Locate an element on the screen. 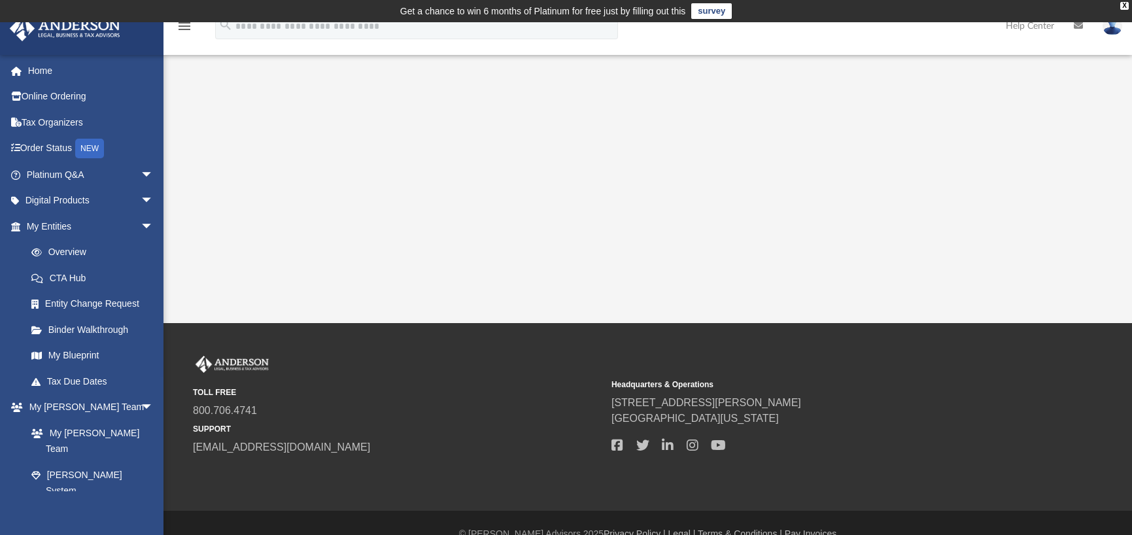  a: My Blueprint is located at coordinates (92, 356).